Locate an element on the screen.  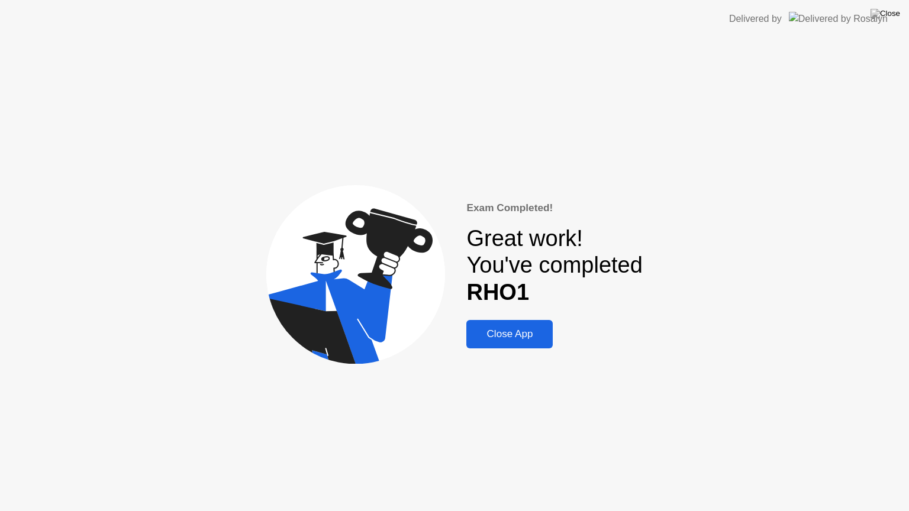
img: Delivered by Rosalyn is located at coordinates (838, 18).